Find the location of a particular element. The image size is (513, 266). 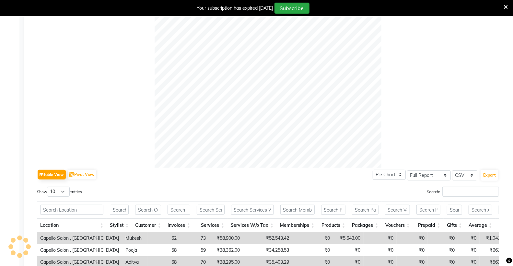

input: Search Prepaid is located at coordinates (429, 210).